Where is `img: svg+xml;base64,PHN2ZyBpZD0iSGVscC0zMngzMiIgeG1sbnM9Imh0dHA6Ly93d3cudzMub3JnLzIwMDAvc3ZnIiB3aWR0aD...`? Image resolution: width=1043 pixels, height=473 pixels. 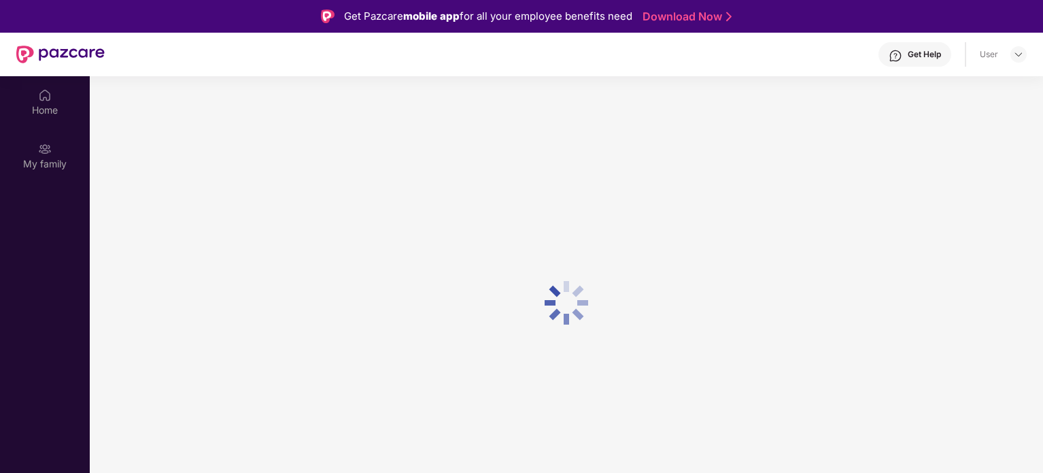 img: svg+xml;base64,PHN2ZyBpZD0iSGVscC0zMngzMiIgeG1sbnM9Imh0dHA6Ly93d3cudzMub3JnLzIwMDAvc3ZnIiB3aWR0aD... is located at coordinates (895, 56).